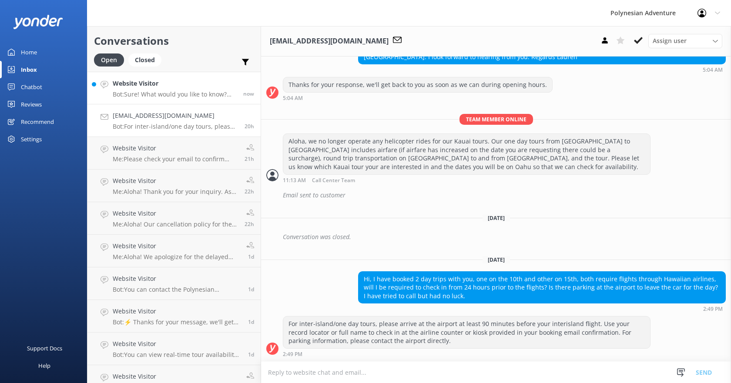 The height and width of the screenshot is (383, 731). I want to click on span: Sep 08 2025 01:22pm (UTC -10:00) Pacific/Honolulu, so click(249, 191).